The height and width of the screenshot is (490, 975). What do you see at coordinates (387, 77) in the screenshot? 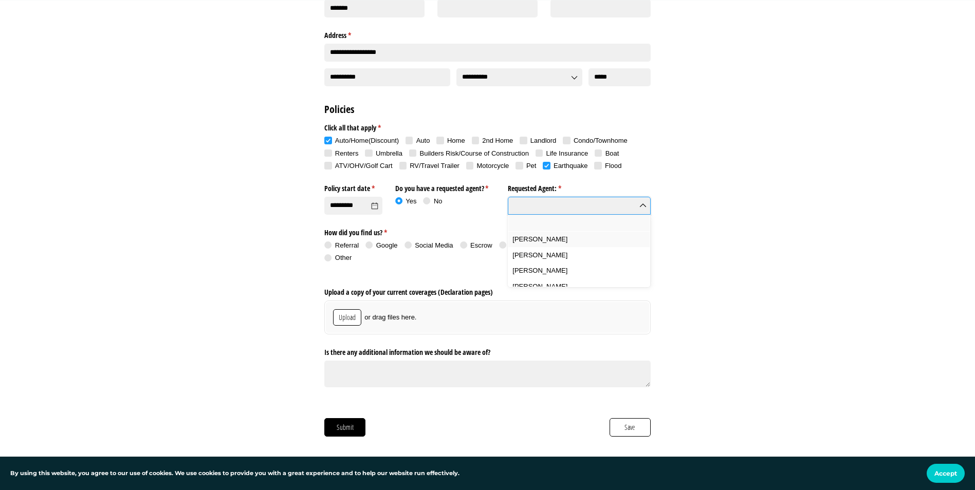
I see `input: City` at bounding box center [387, 77].